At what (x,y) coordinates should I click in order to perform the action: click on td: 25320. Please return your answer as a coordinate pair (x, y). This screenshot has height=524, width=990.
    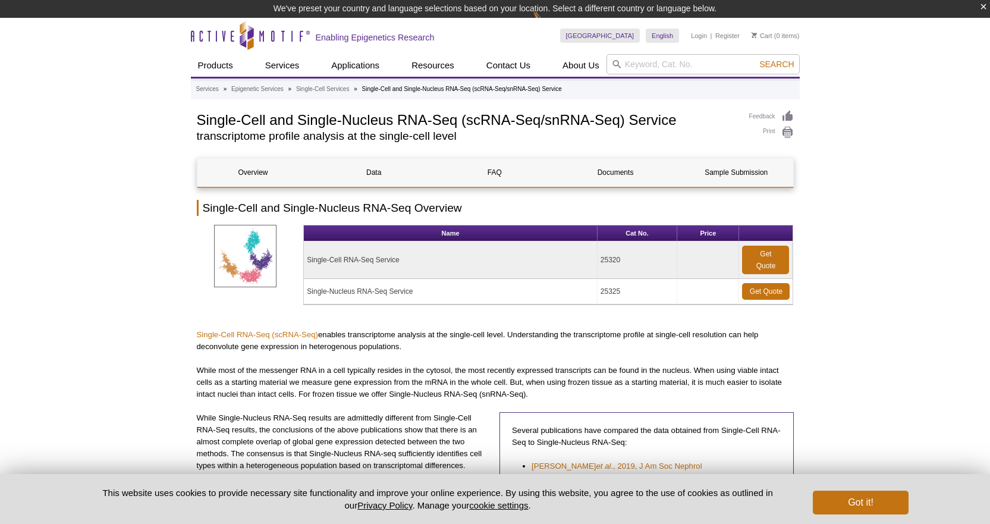
    Looking at the image, I should click on (637, 260).